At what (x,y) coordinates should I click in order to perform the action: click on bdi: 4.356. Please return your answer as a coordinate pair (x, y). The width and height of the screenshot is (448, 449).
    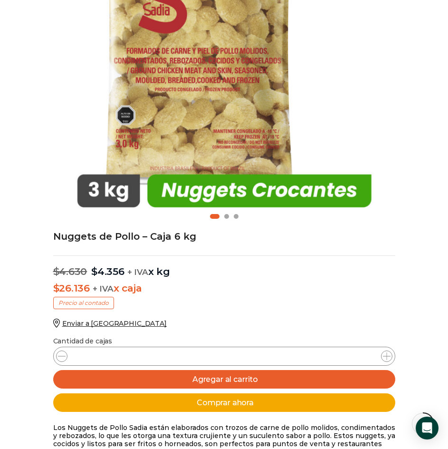
    Looking at the image, I should click on (108, 271).